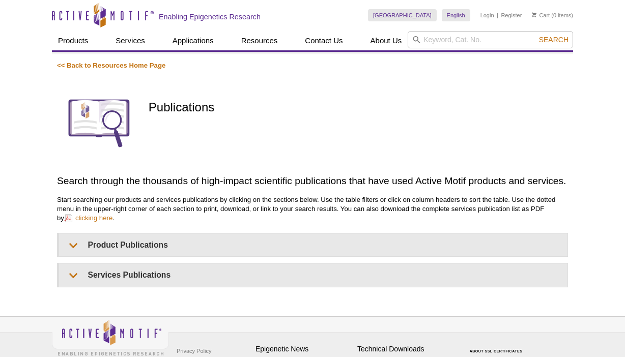 This screenshot has height=357, width=625. What do you see at coordinates (304, 349) in the screenshot?
I see `h4: Epigenetic News` at bounding box center [304, 349].